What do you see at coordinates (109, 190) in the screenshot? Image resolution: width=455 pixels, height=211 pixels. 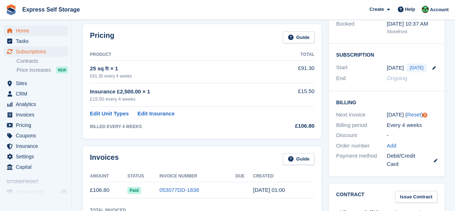 I see `td: £106.80` at bounding box center [109, 190].